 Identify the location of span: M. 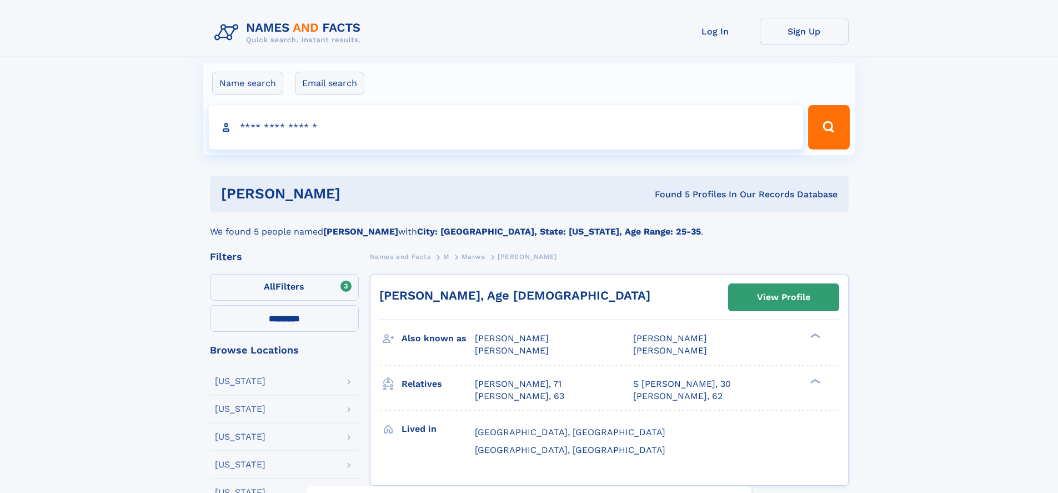
(446, 257).